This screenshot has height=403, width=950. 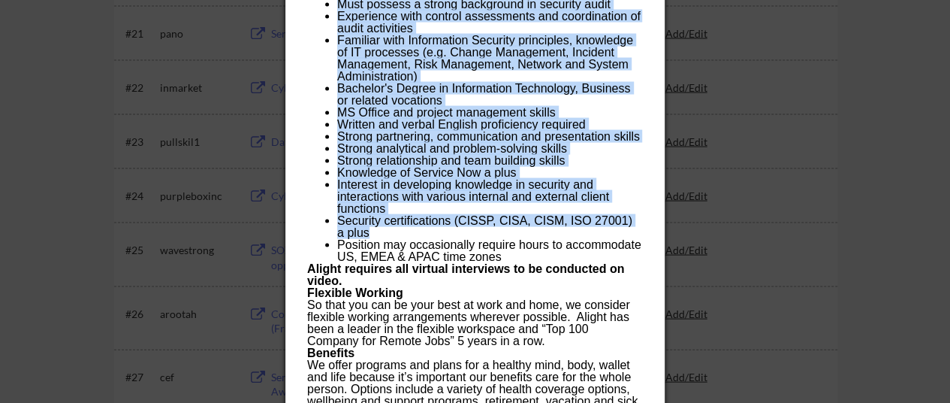 I want to click on li: MS Office and project management skills, so click(x=490, y=113).